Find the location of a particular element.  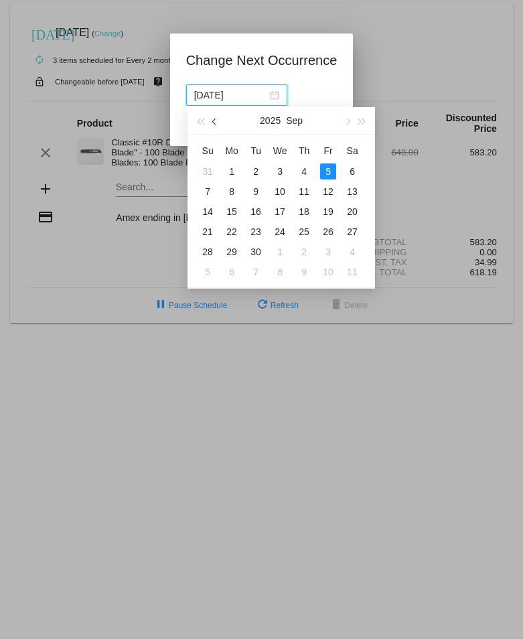

td: 9/8/2025 is located at coordinates (232, 192).